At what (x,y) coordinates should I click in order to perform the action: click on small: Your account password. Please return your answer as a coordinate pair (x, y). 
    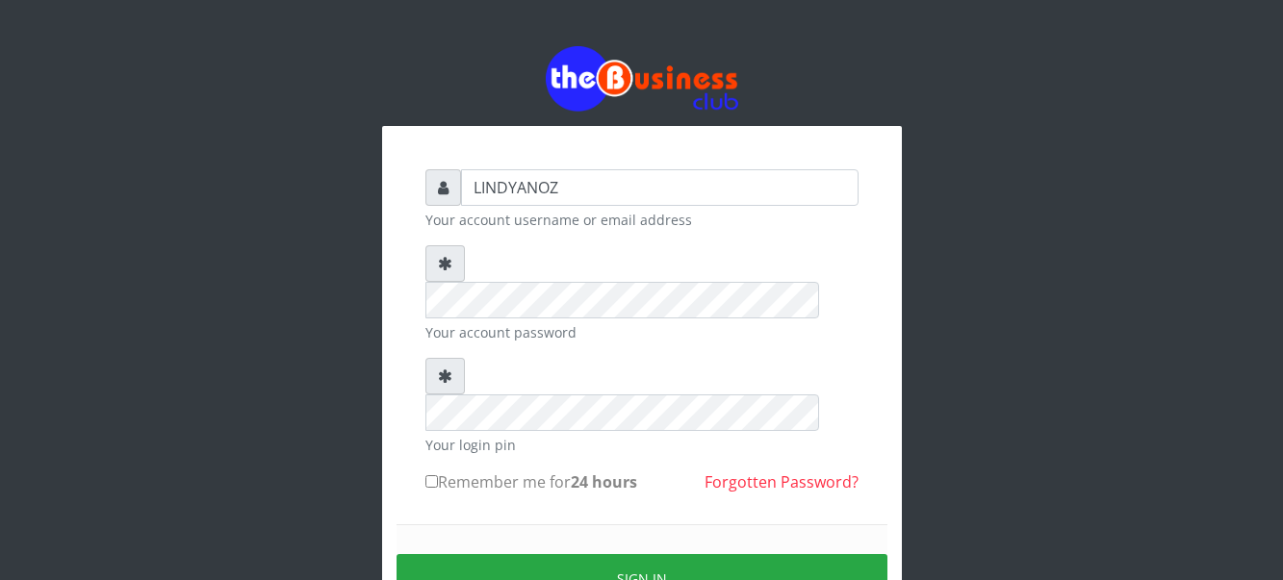
    Looking at the image, I should click on (642, 332).